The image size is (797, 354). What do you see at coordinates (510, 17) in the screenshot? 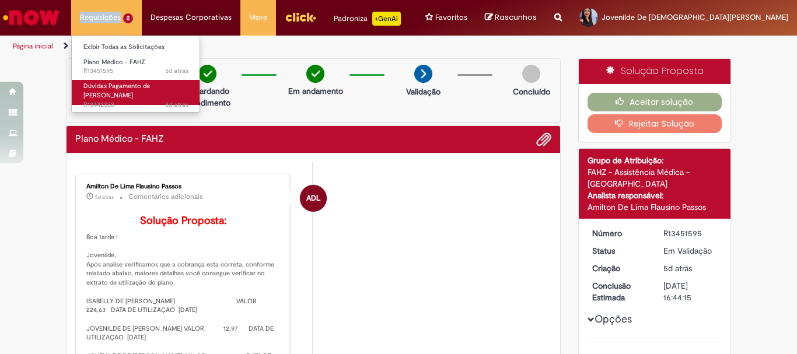
I see `a: Rascunhos` at bounding box center [510, 17].